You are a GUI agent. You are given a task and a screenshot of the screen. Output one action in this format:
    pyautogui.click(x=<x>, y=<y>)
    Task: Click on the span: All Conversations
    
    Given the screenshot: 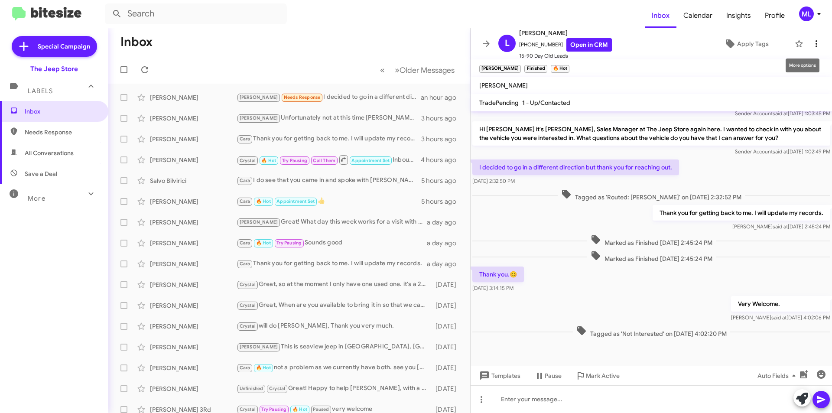 What is the action you would take?
    pyautogui.click(x=49, y=153)
    